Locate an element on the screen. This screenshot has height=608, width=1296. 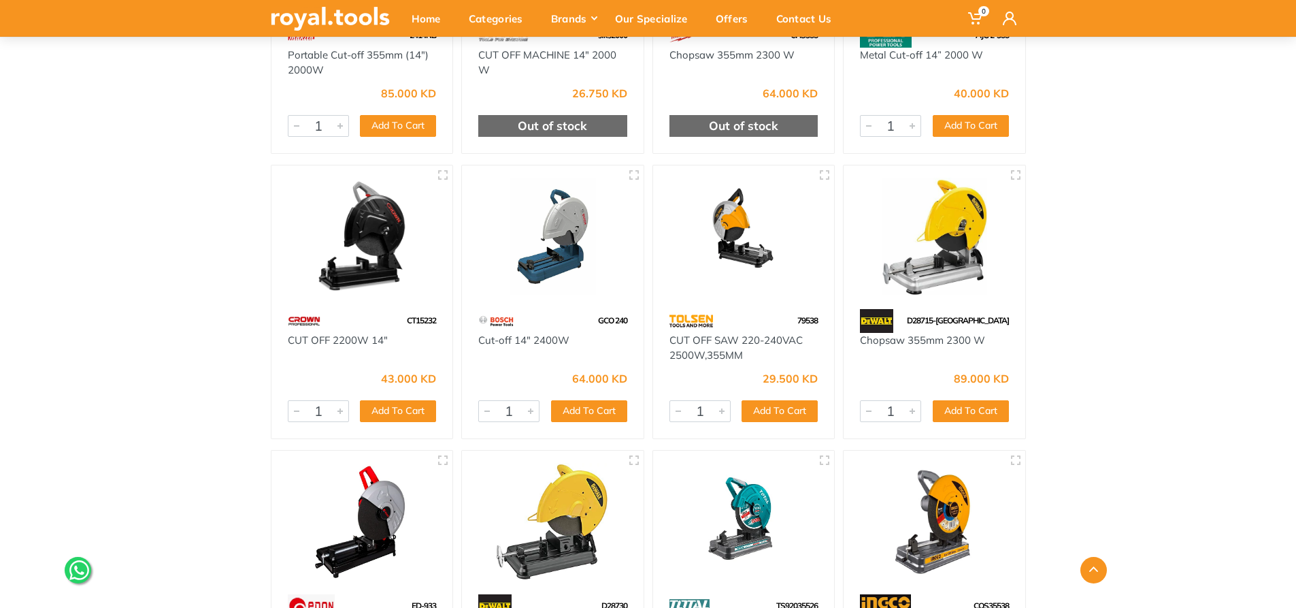
a: Cut-off 14" 2400W is located at coordinates (524, 340).